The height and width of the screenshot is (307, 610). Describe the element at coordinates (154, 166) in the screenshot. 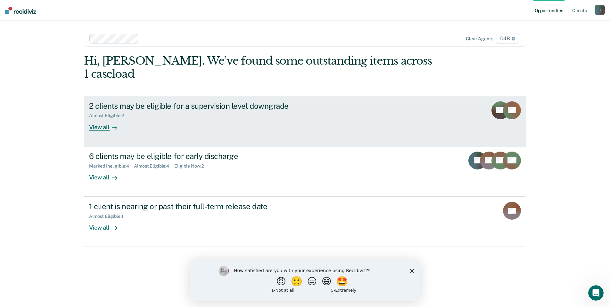

I see `div: Almost Eligible : 4` at that location.